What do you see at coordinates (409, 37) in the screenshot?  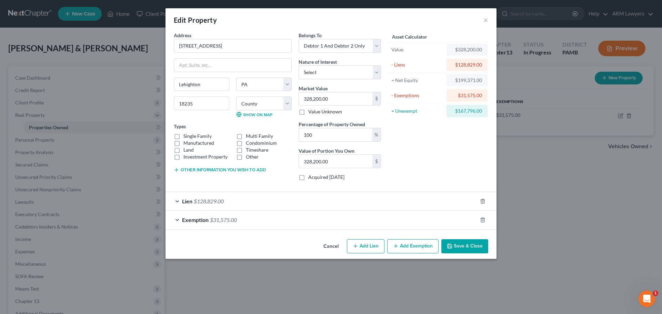 I see `label: Asset Calculator` at bounding box center [409, 37].